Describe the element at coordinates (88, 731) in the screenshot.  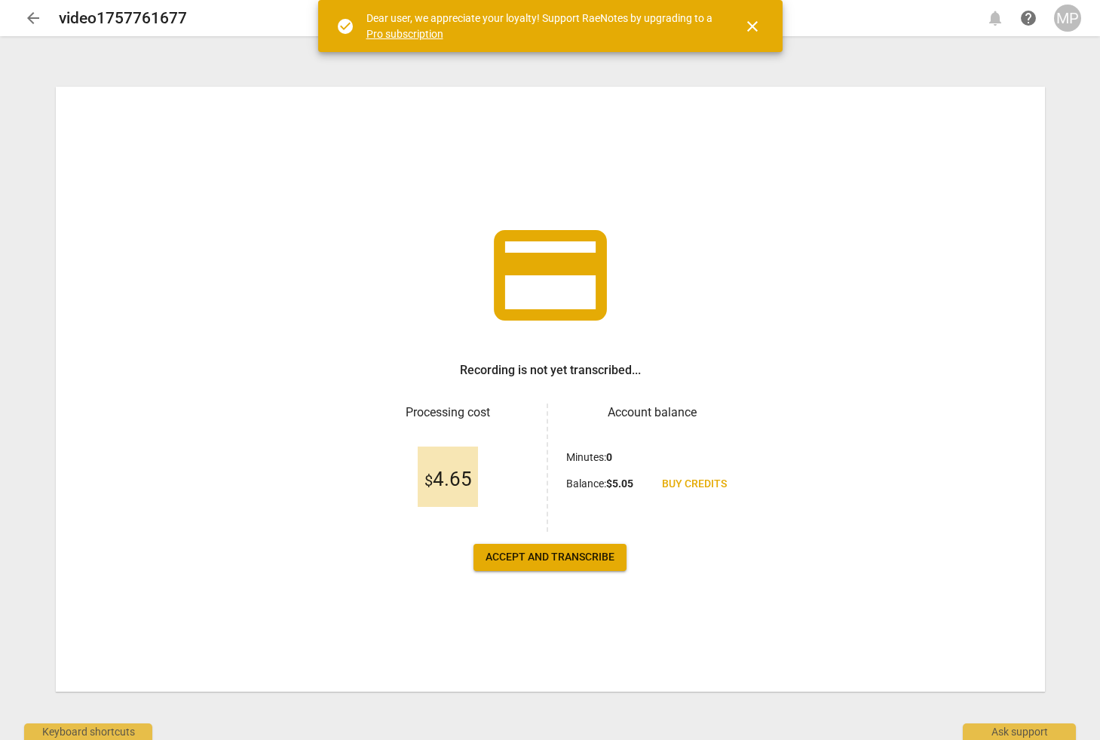
I see `div: Keyboard shortcuts` at that location.